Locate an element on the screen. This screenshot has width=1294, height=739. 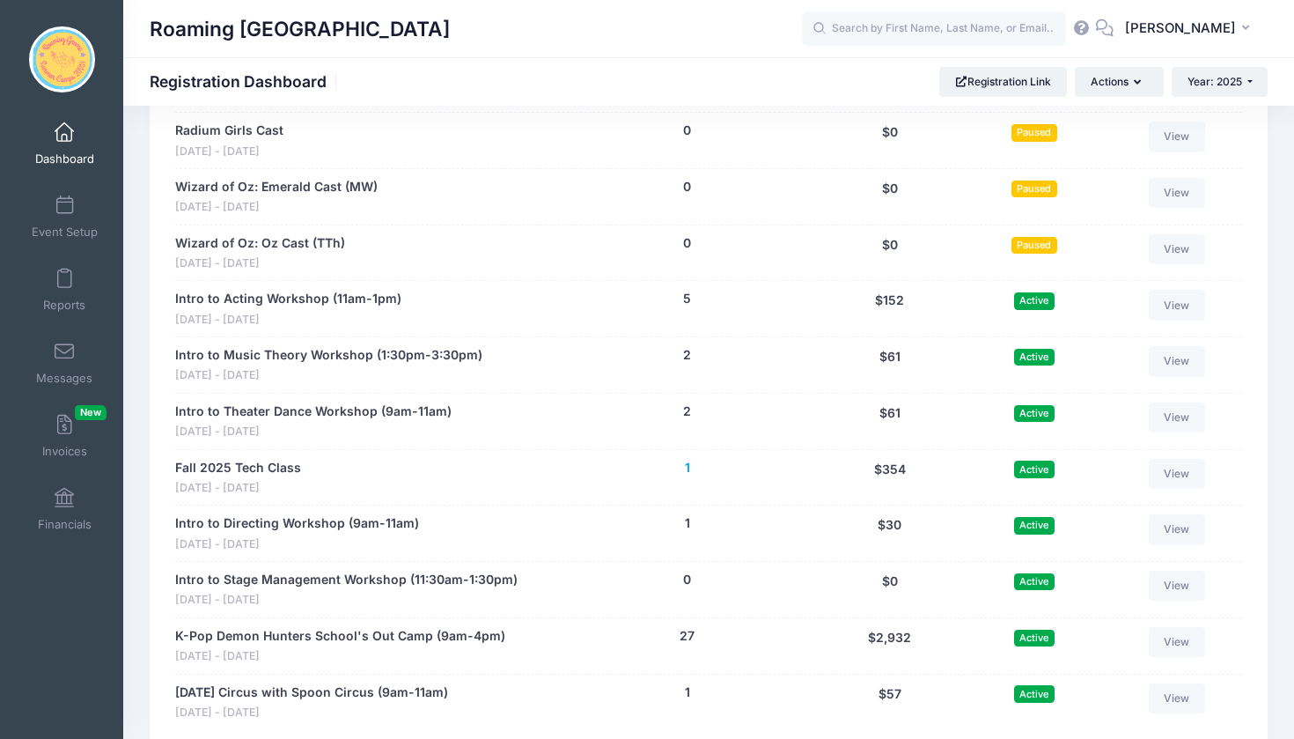
h1: Registration Dashboard is located at coordinates (246, 81).